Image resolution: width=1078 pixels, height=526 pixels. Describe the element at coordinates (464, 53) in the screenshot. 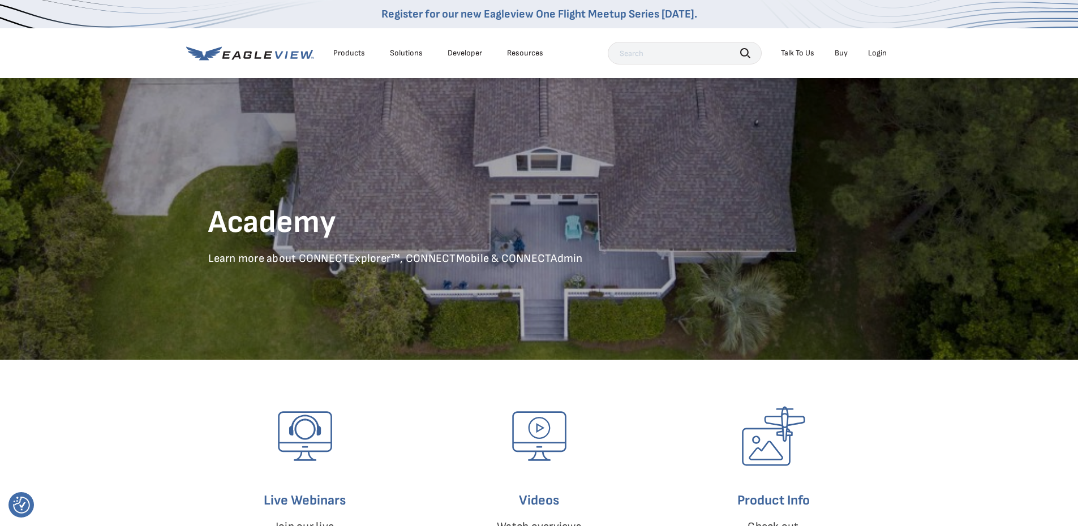

I see `a: Developer` at that location.